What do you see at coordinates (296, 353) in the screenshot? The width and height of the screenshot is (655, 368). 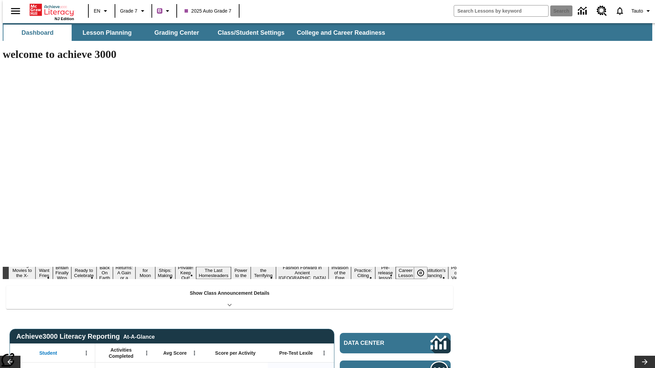 I see `span: Pre-Test Lexile` at bounding box center [296, 353].